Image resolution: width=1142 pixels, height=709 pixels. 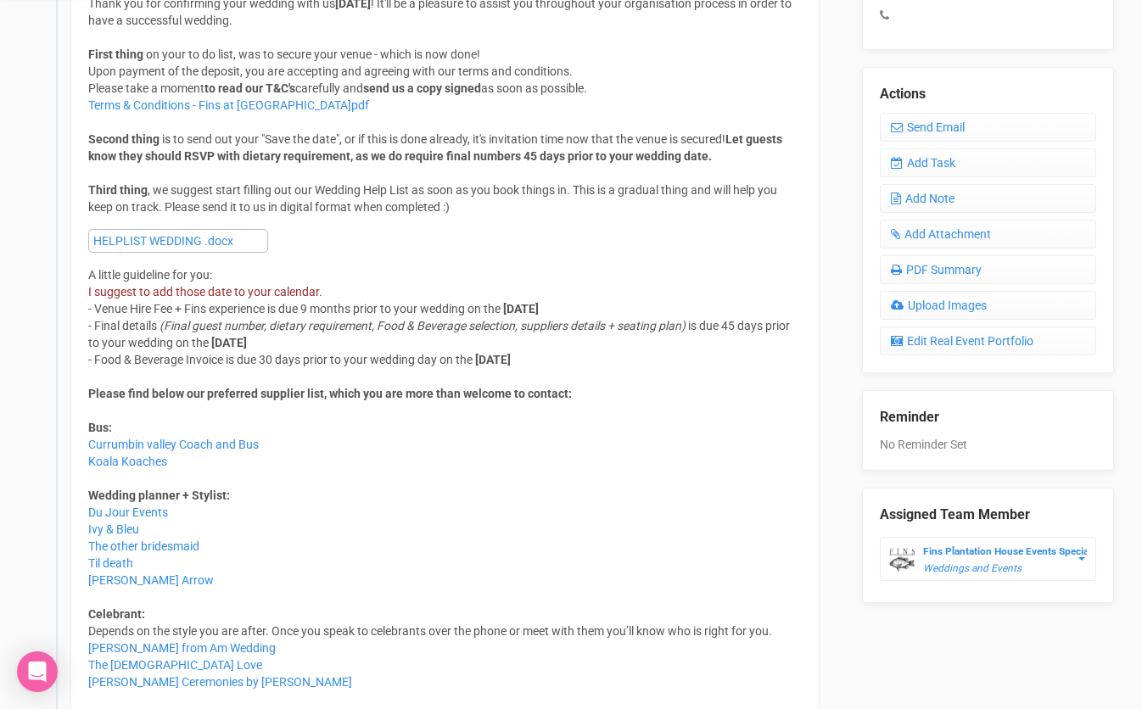 I want to click on legend: Reminder, so click(x=988, y=417).